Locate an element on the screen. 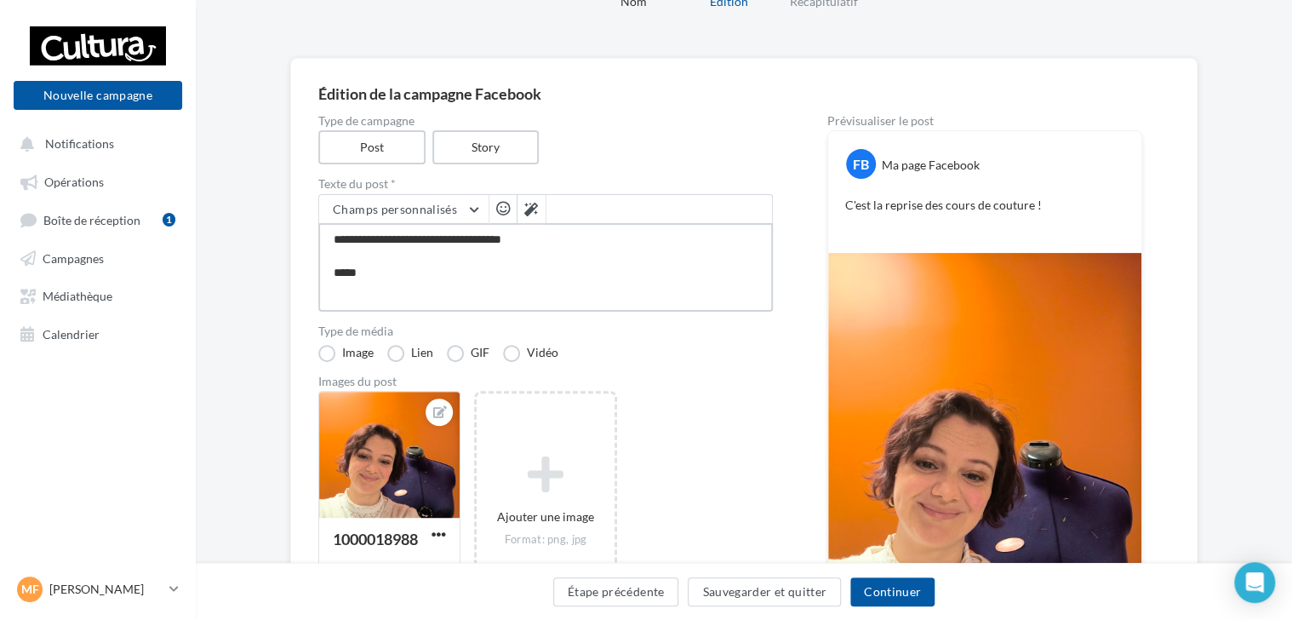 The image size is (1292, 620). label: Image is located at coordinates (346, 353).